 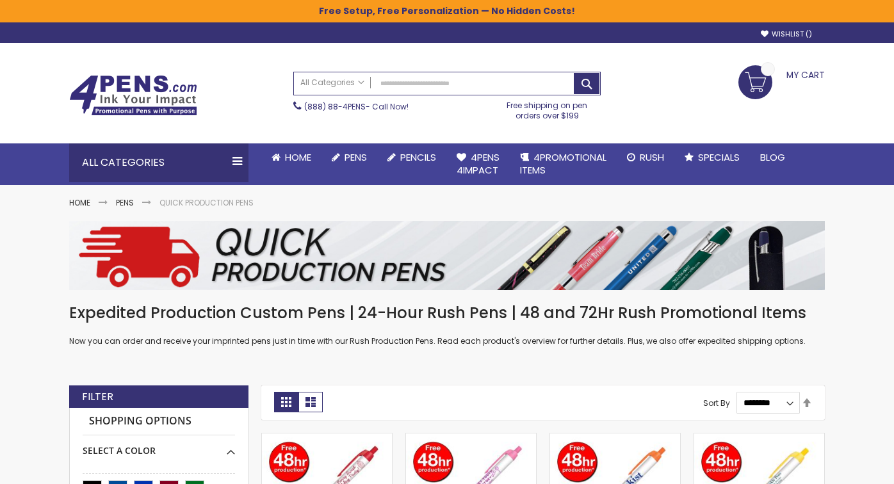 I want to click on span: Pencils, so click(x=418, y=157).